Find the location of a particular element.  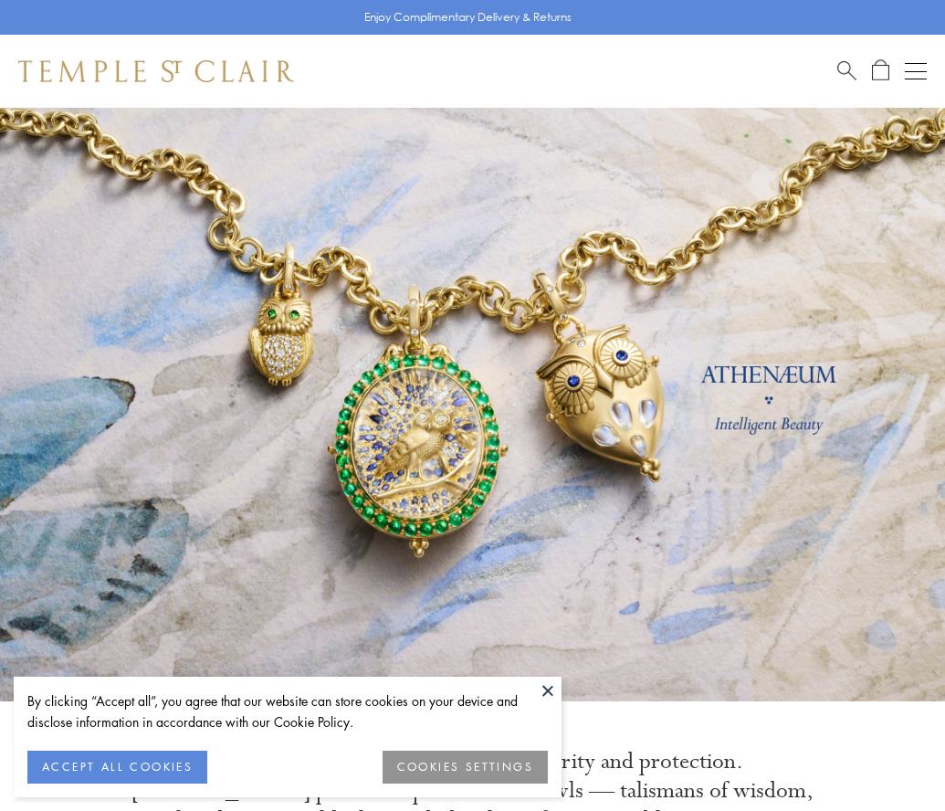

div: By clicking “Accept all”, you agree that our website can store cookies on your device and disclos... is located at coordinates (288, 711).